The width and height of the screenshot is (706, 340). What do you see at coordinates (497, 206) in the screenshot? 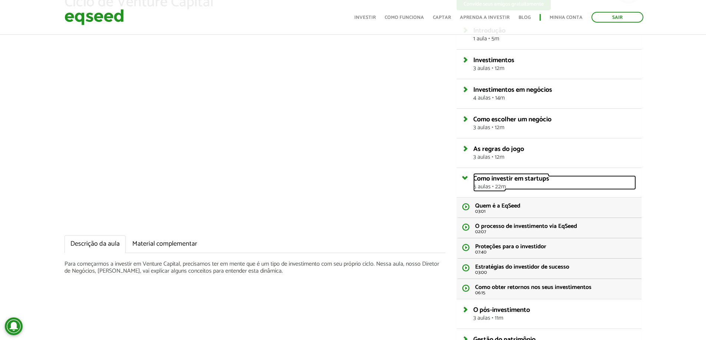
I see `span: Quem é a EqSeed` at bounding box center [497, 206].